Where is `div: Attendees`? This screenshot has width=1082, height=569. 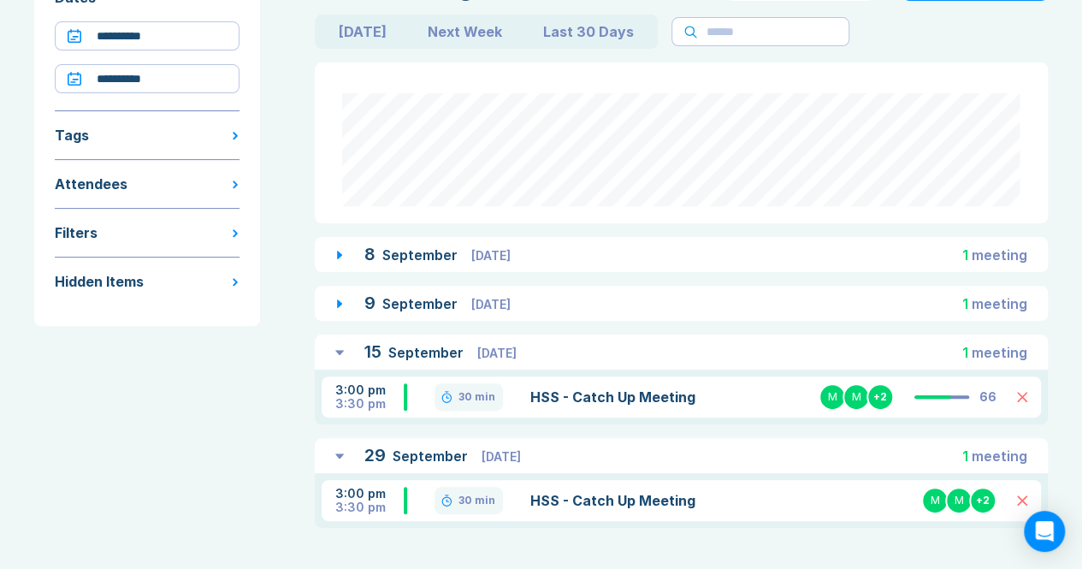 div: Attendees is located at coordinates (91, 184).